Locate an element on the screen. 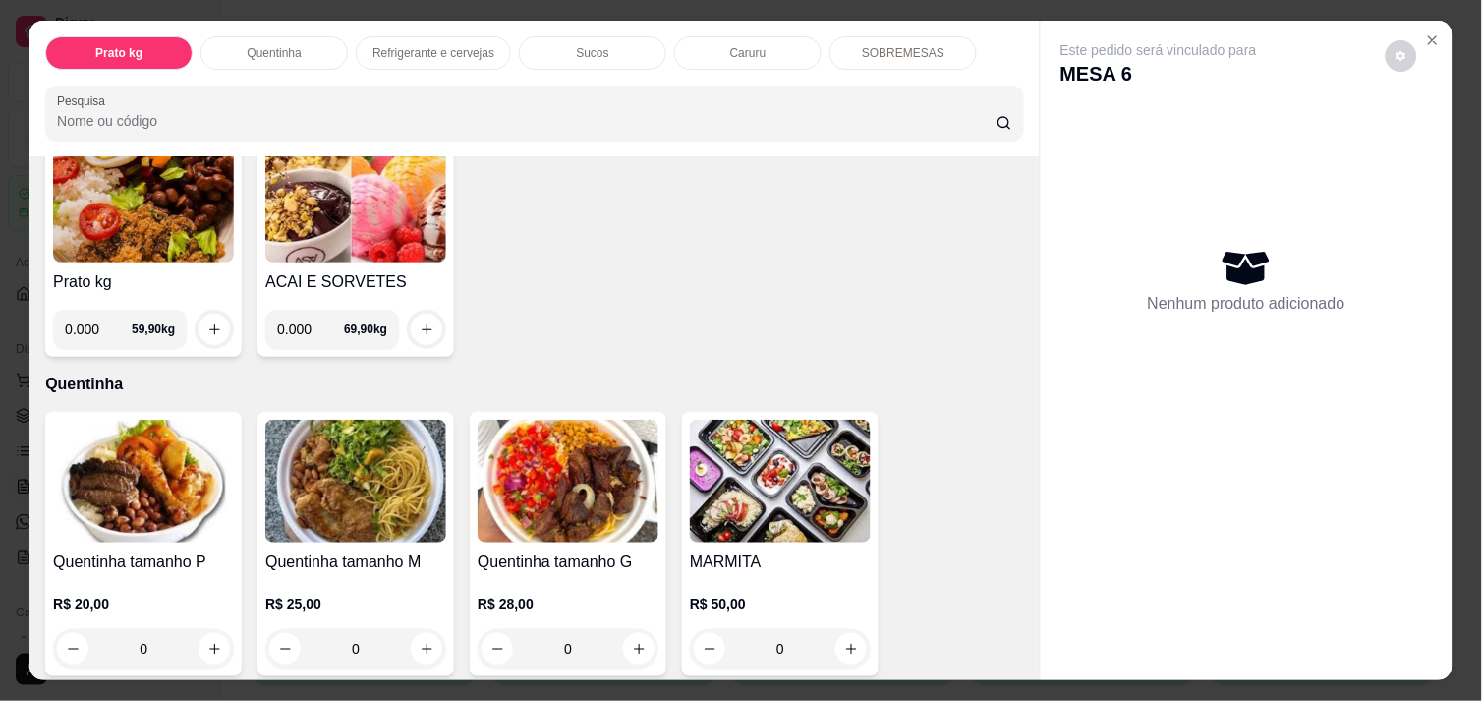  p: Refrigerante e cervejas is located at coordinates (433, 53).